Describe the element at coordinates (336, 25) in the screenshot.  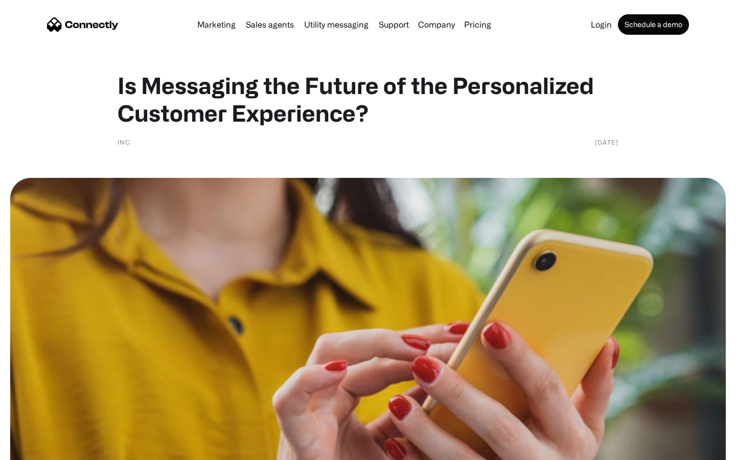
I see `a: Utility messaging` at that location.